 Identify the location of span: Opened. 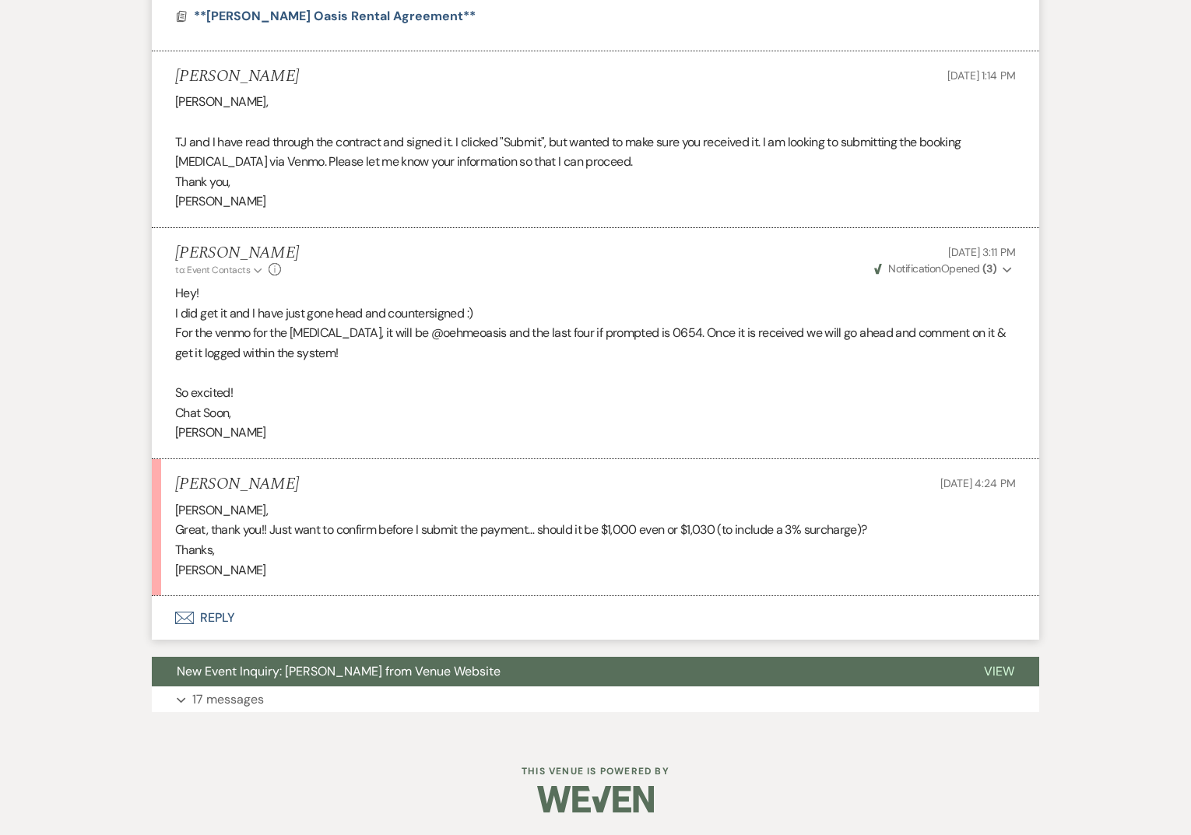
(935, 269).